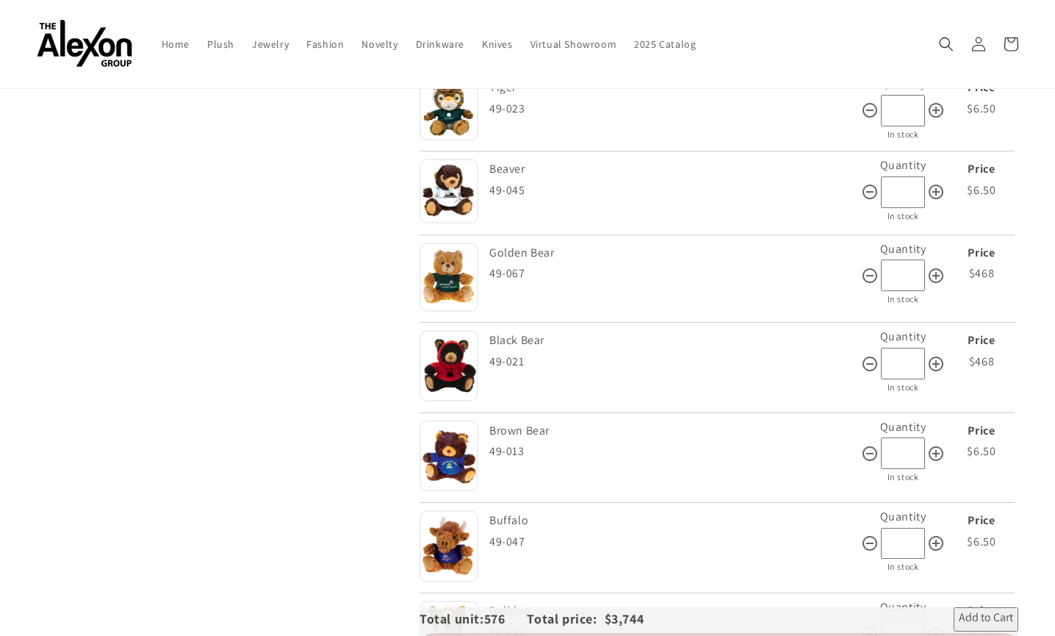 This screenshot has width=1055, height=636. I want to click on a: Home, so click(176, 44).